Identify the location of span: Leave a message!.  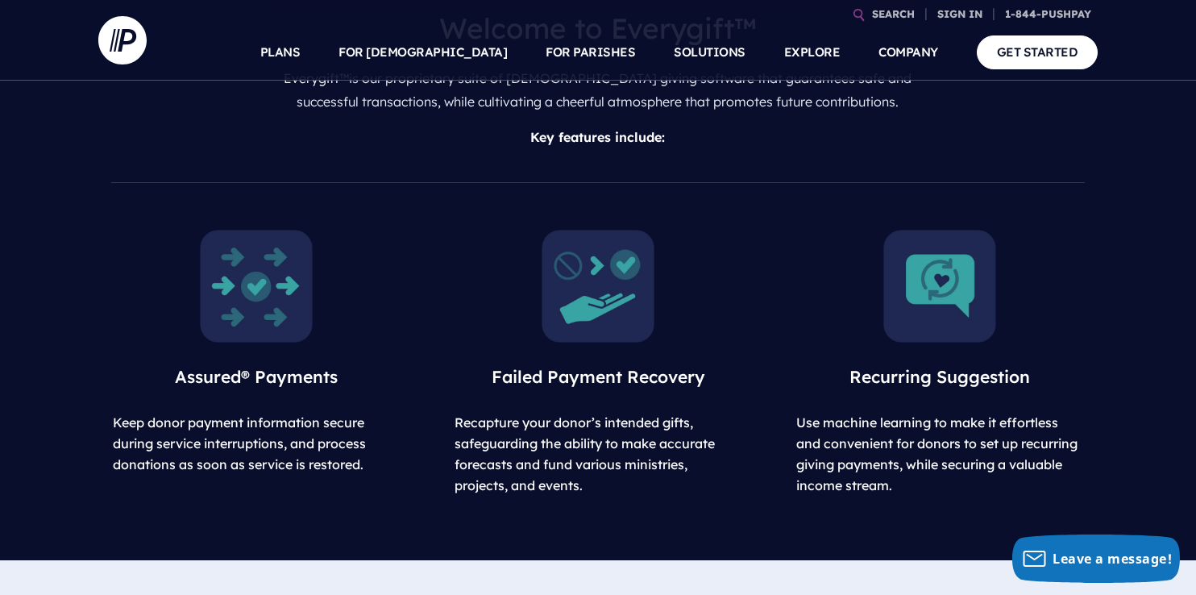
(1112, 558).